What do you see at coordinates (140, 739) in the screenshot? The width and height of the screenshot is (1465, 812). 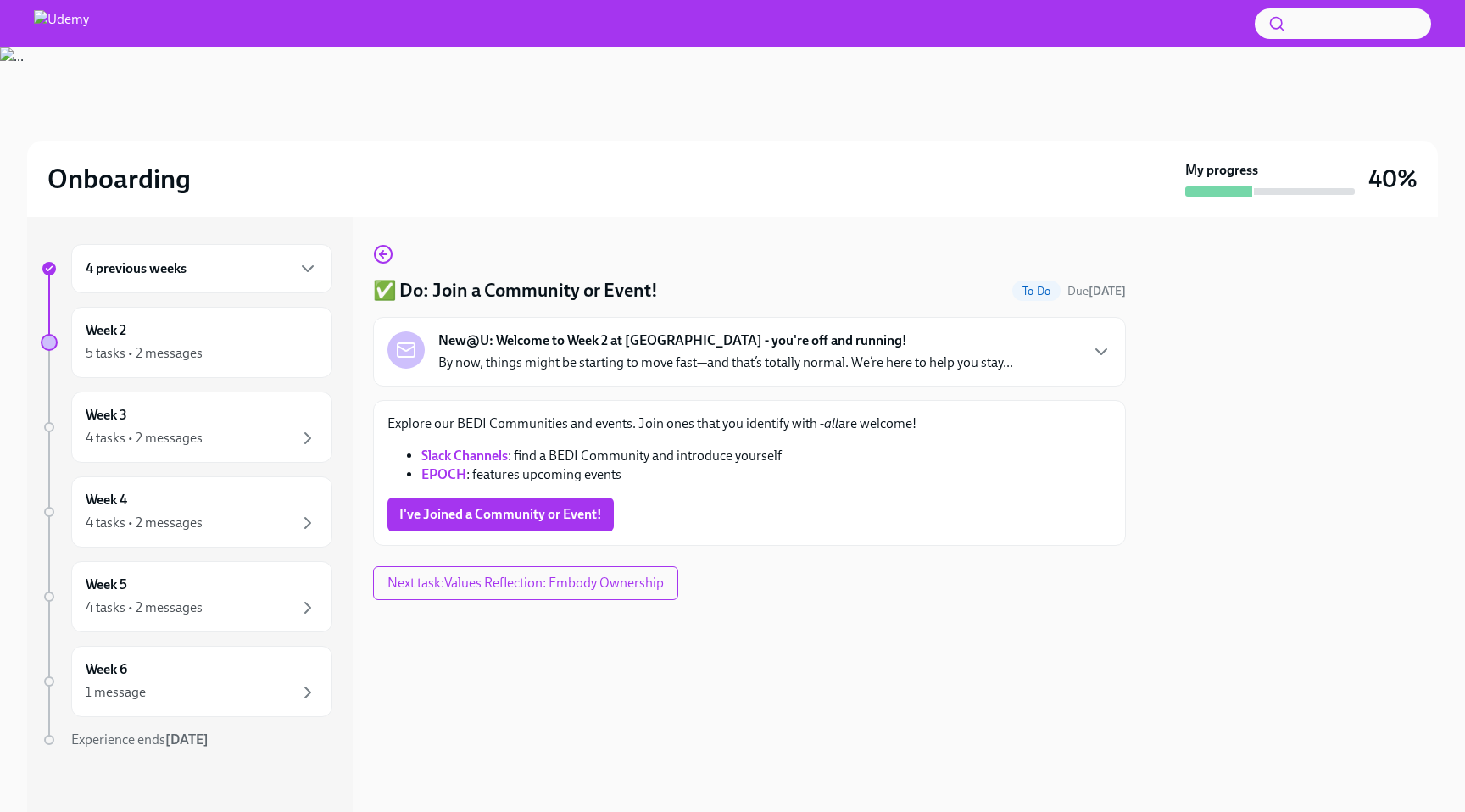 I see `span: Experience ends` at bounding box center [140, 739].